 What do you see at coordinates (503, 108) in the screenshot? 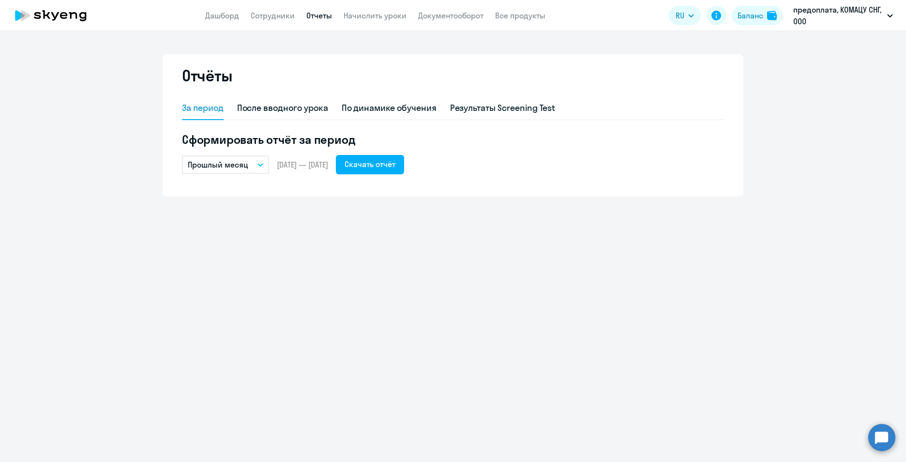
I see `div: Результаты Screening Test` at bounding box center [503, 108].